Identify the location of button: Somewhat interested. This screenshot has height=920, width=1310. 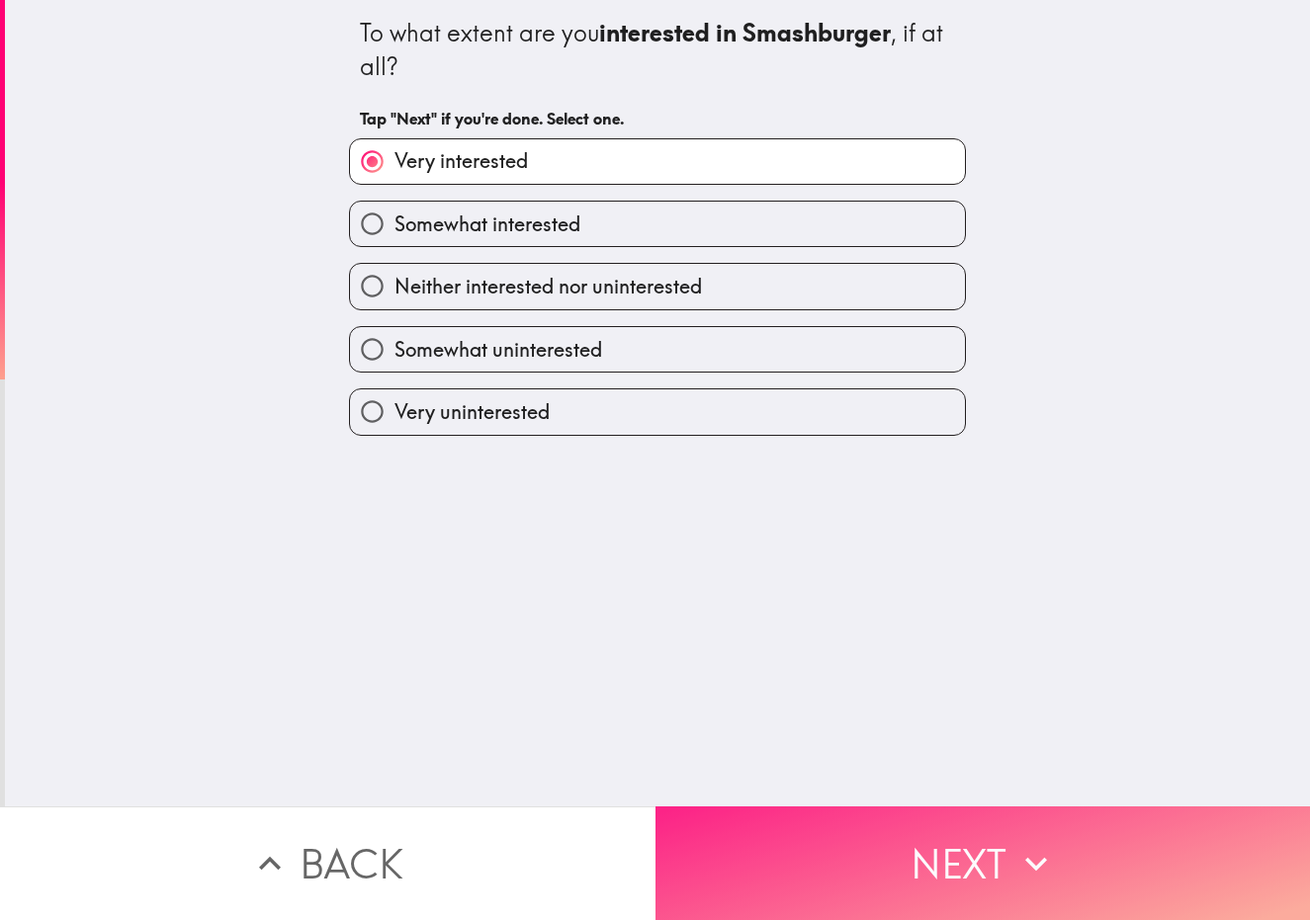
(657, 223).